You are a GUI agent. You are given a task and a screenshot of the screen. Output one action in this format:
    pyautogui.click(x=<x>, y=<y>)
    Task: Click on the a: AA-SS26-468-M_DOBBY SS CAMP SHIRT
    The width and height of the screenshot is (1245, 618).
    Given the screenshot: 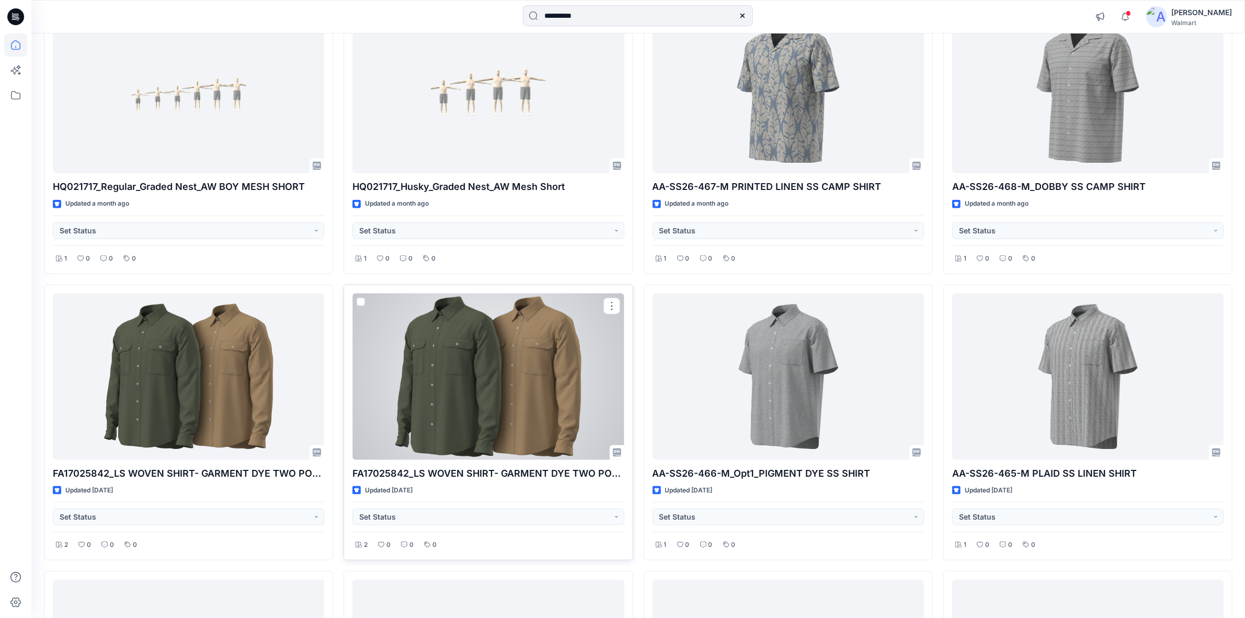 What is the action you would take?
    pyautogui.click(x=1088, y=90)
    